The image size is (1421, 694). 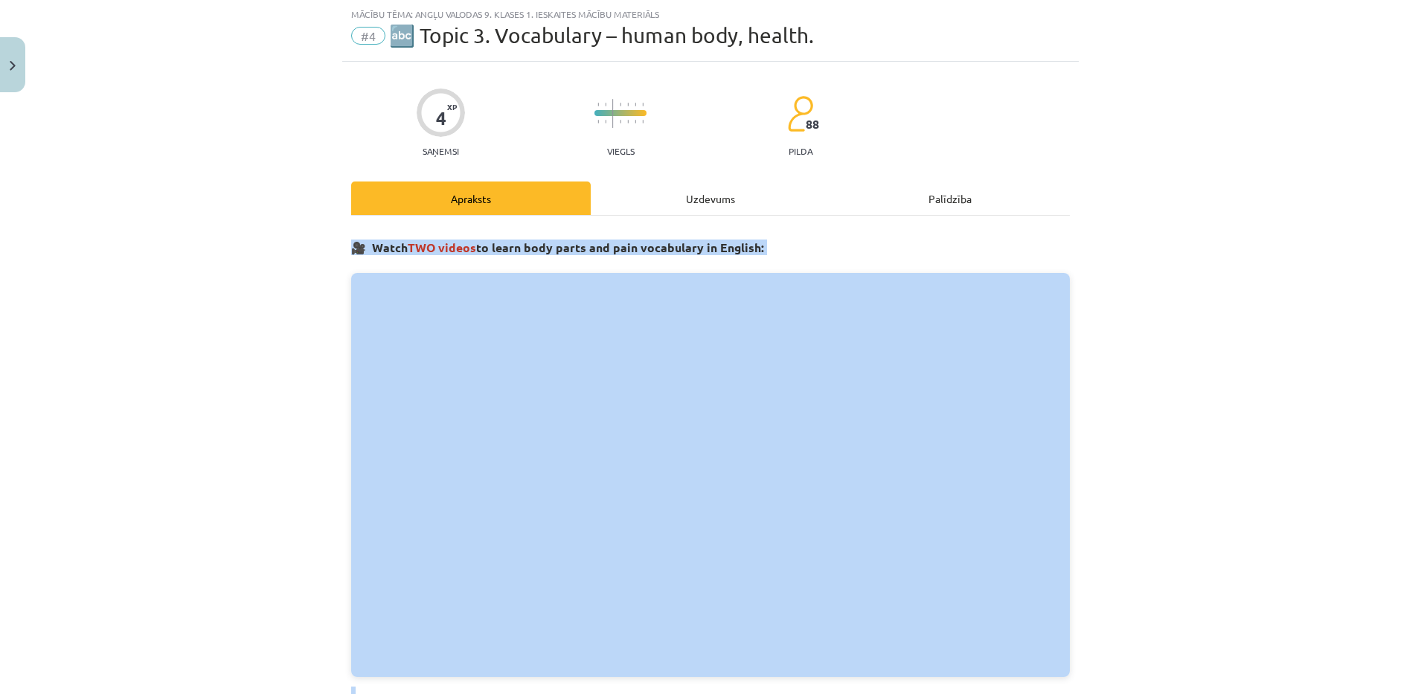 What do you see at coordinates (442, 247) in the screenshot?
I see `span: TWO videos` at bounding box center [442, 247].